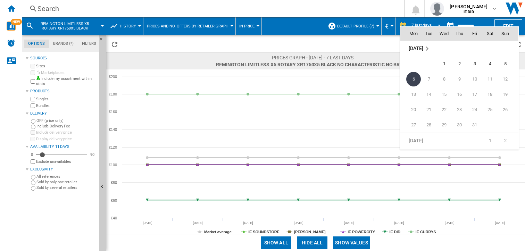  What do you see at coordinates (475, 64) in the screenshot?
I see `span: 3` at bounding box center [475, 64].